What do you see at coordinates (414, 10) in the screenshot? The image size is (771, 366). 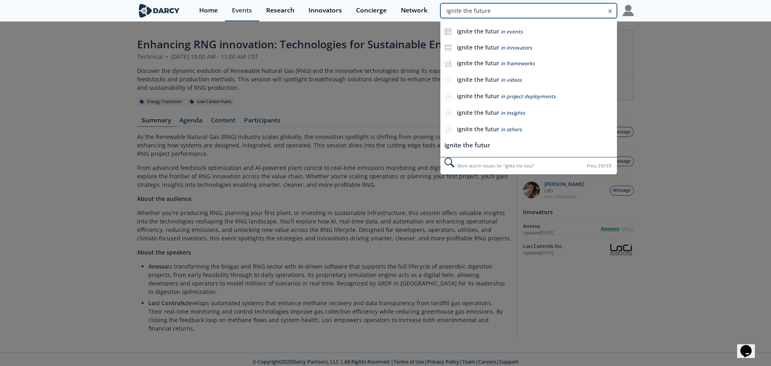 I see `div: Network` at bounding box center [414, 10].